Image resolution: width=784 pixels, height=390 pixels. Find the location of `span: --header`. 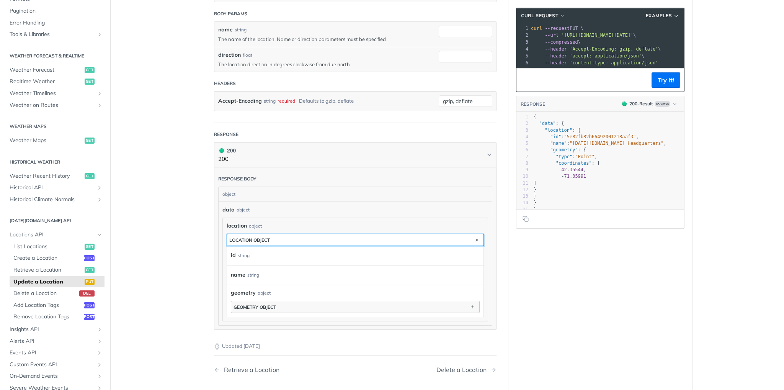

span: --header is located at coordinates (556, 63).